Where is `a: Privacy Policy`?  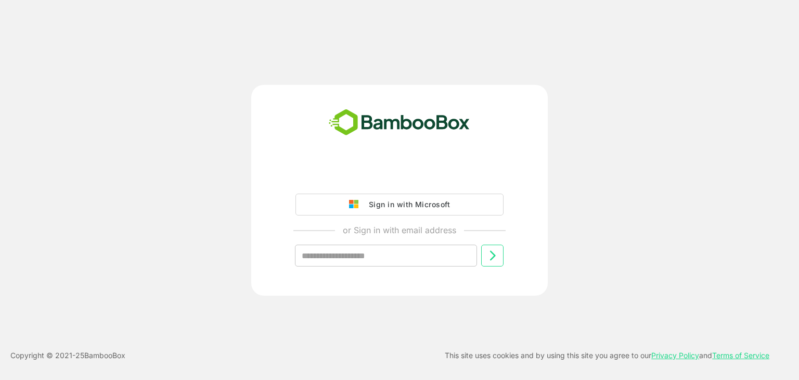
a: Privacy Policy is located at coordinates (675, 355).